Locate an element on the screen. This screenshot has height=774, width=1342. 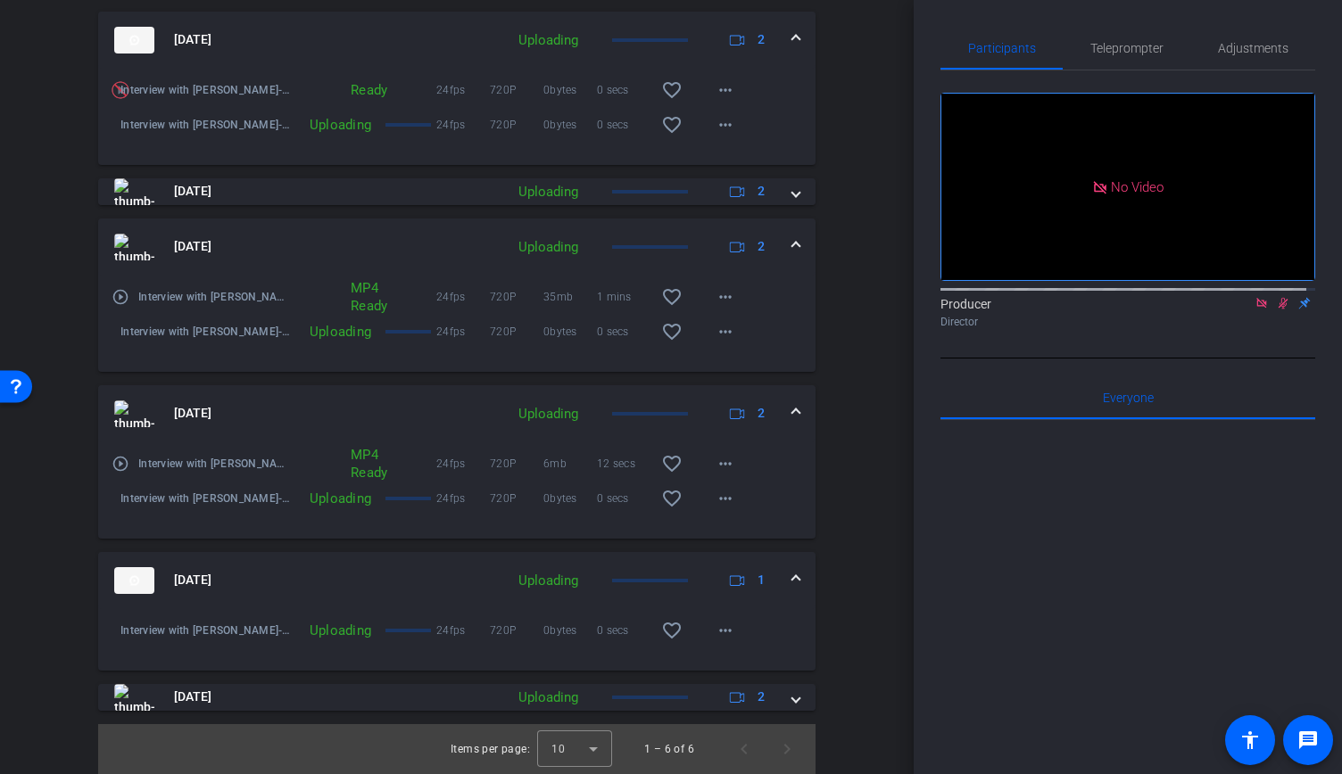
span: Everyone is located at coordinates (1128, 398).